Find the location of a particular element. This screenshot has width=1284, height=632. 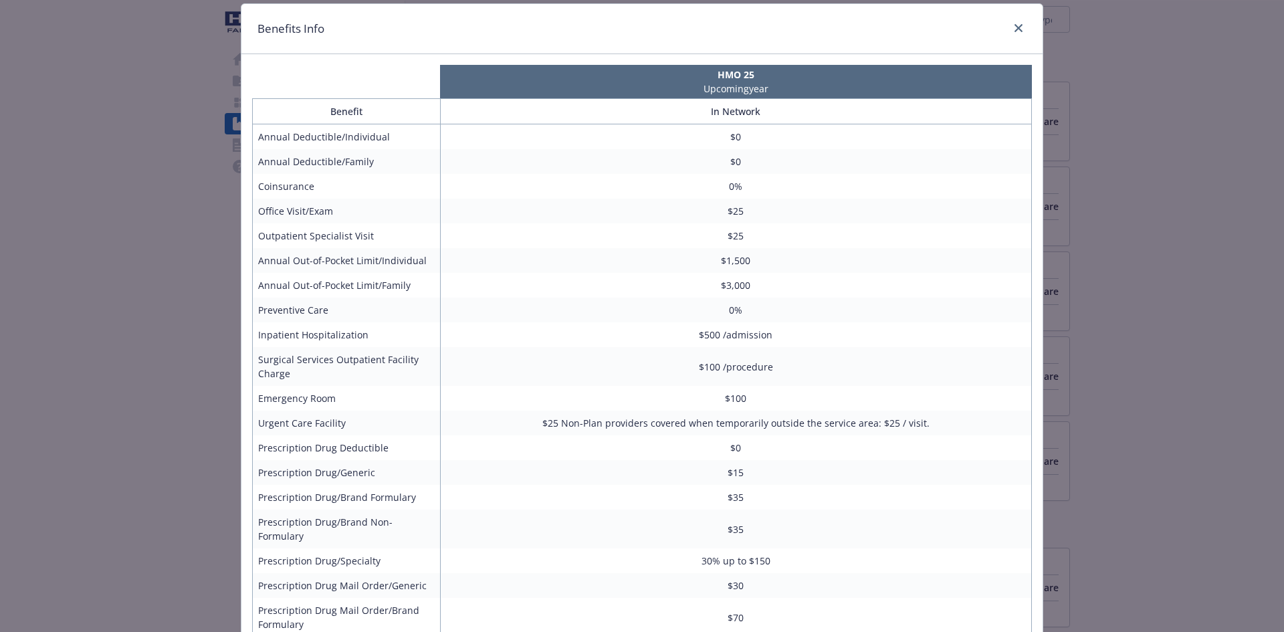

td: Prescription Drug/Generic is located at coordinates (346, 472).